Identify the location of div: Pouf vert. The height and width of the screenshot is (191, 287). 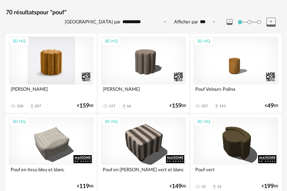
(236, 172).